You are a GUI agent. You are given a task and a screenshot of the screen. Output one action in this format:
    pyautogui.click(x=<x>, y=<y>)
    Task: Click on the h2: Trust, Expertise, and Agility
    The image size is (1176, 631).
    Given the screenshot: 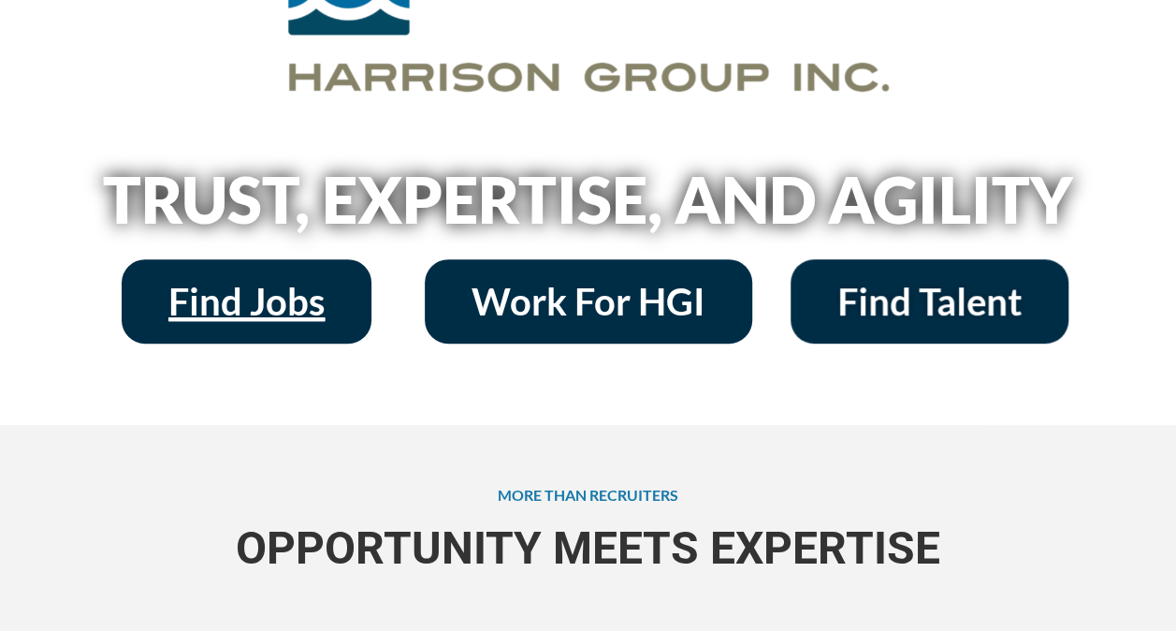 What is the action you would take?
    pyautogui.click(x=589, y=199)
    